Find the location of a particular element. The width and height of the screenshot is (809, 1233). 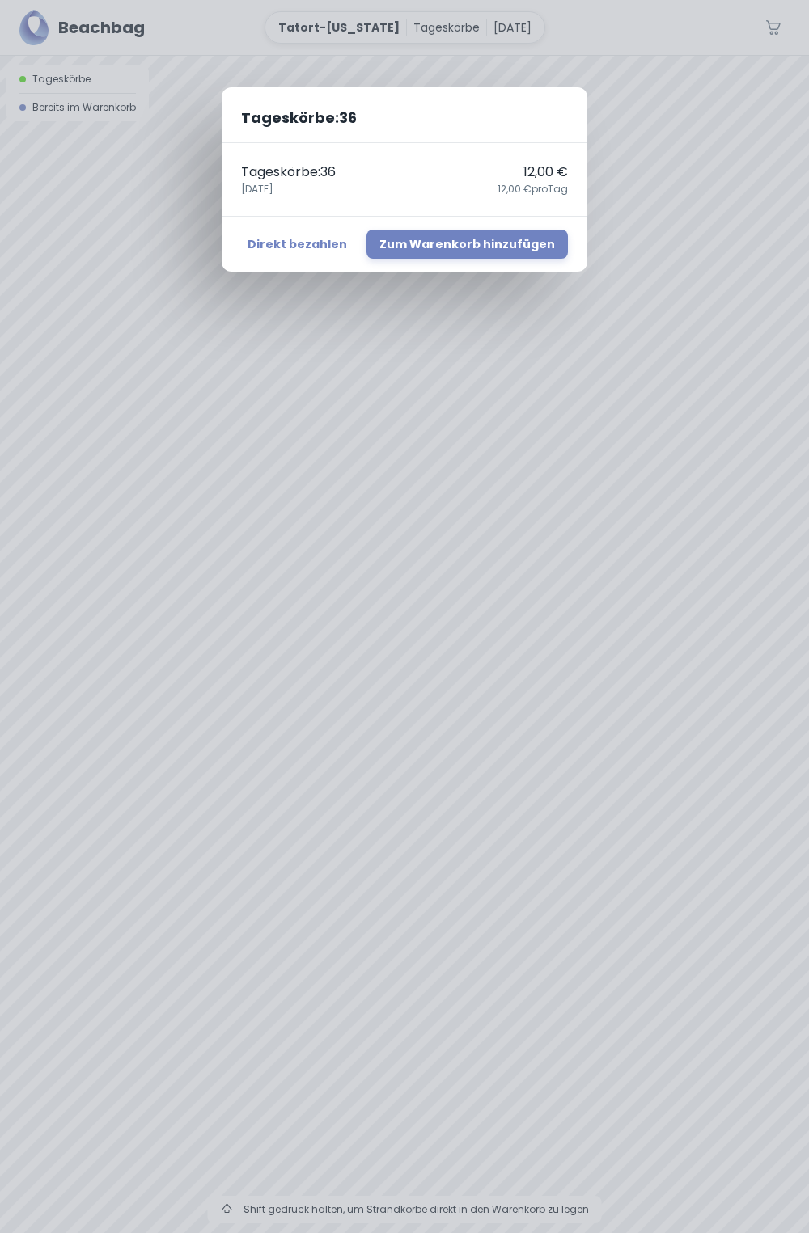

p: Tageskörbe : 36 is located at coordinates (288, 172).